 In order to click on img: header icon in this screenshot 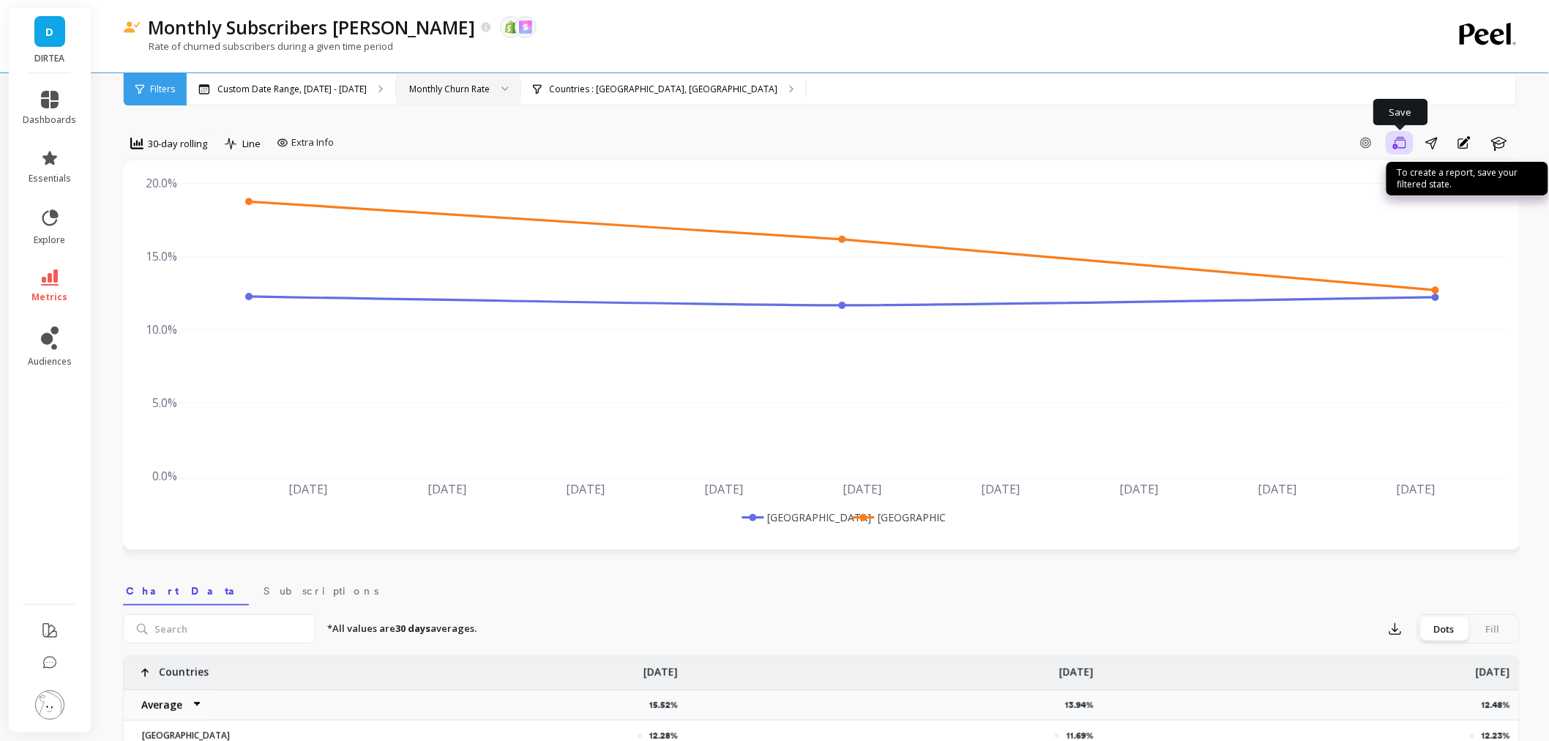, I will do `click(132, 27)`.